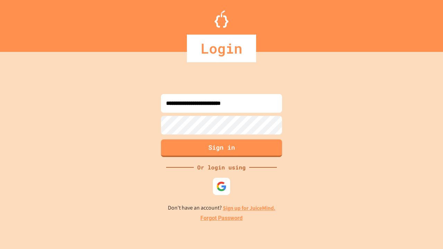  What do you see at coordinates (222, 48) in the screenshot?
I see `div: Login` at bounding box center [222, 48].